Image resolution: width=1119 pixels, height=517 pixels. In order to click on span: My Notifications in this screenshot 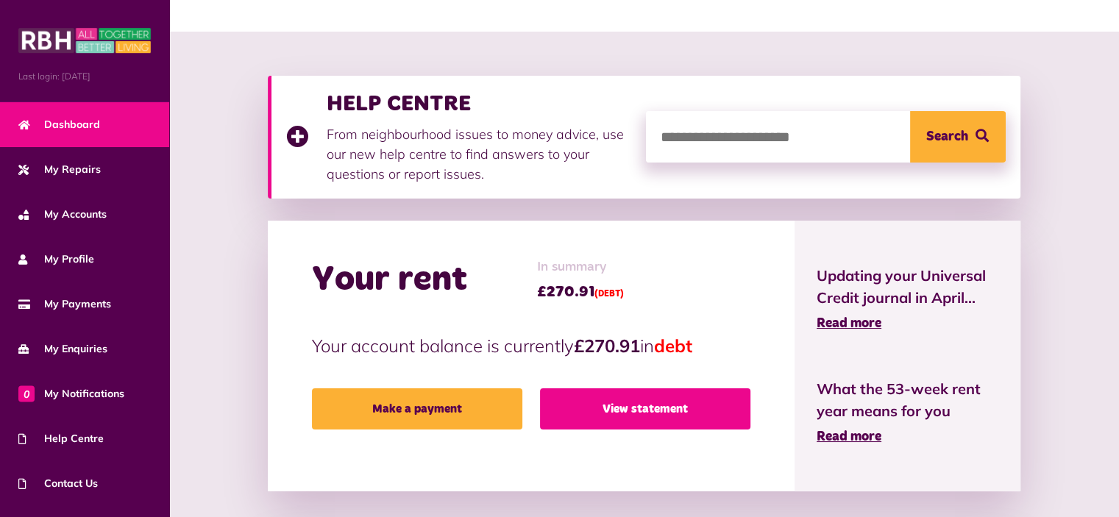, I will do `click(71, 394)`.